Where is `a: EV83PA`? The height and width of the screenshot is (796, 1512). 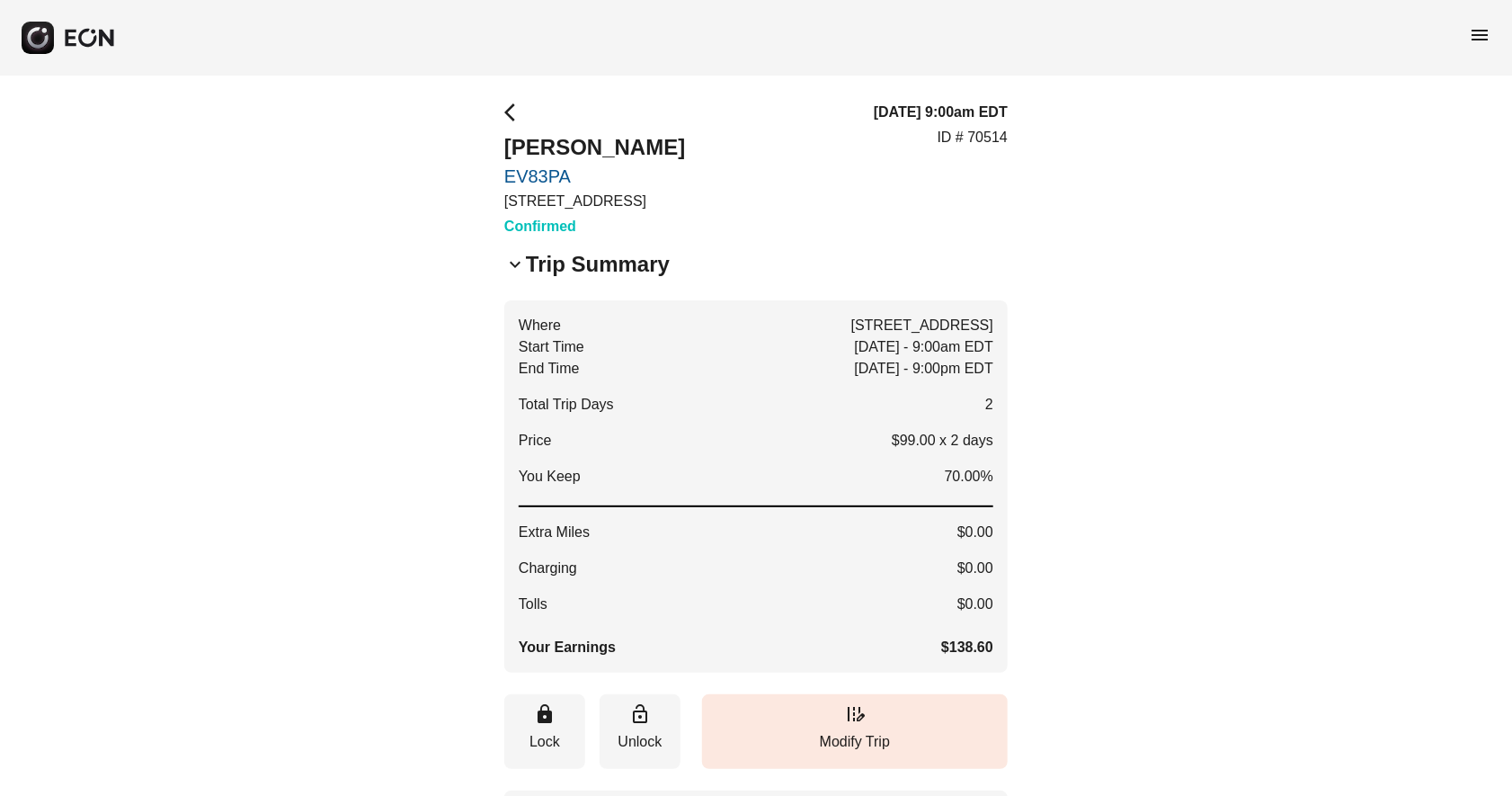 a: EV83PA is located at coordinates (594, 176).